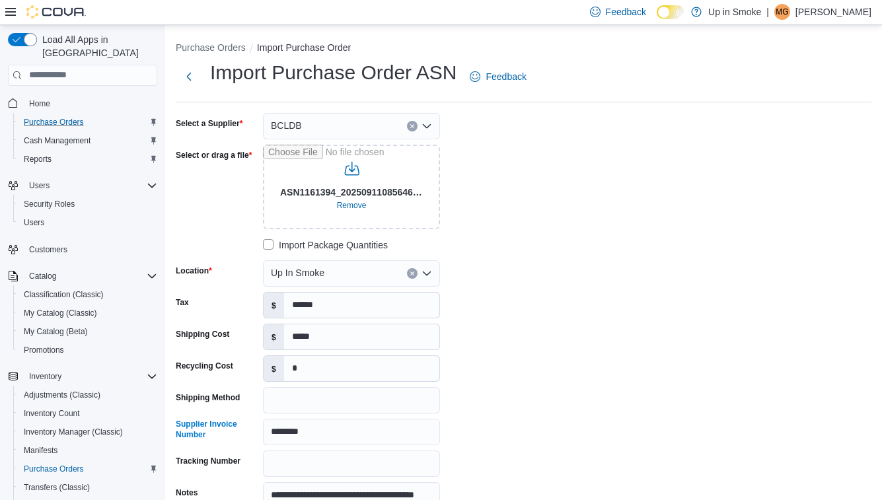 The image size is (882, 500). I want to click on button: Clear selected files, so click(352, 206).